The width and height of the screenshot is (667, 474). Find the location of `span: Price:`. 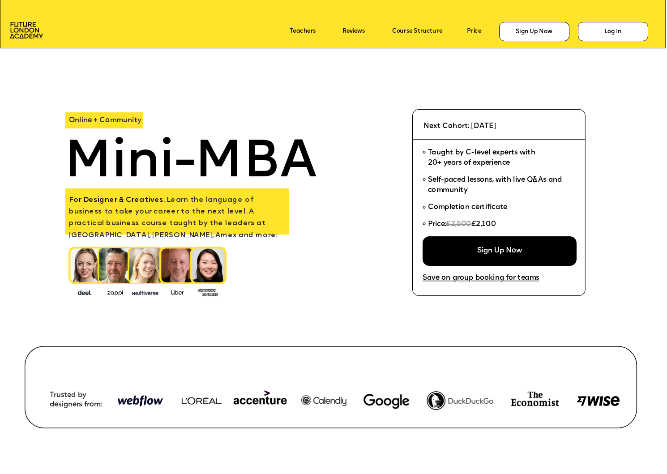

span: Price: is located at coordinates (437, 225).